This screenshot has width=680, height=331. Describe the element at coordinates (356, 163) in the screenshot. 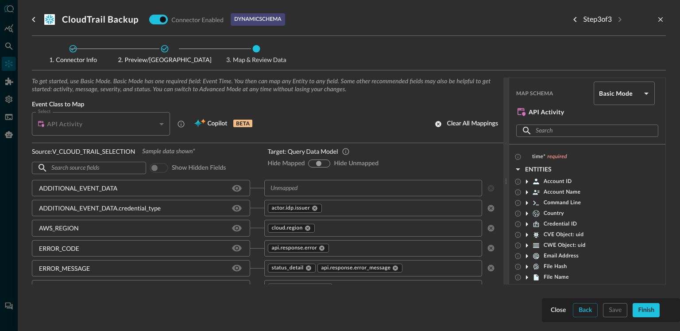

I see `span: Hide Unmapped` at that location.